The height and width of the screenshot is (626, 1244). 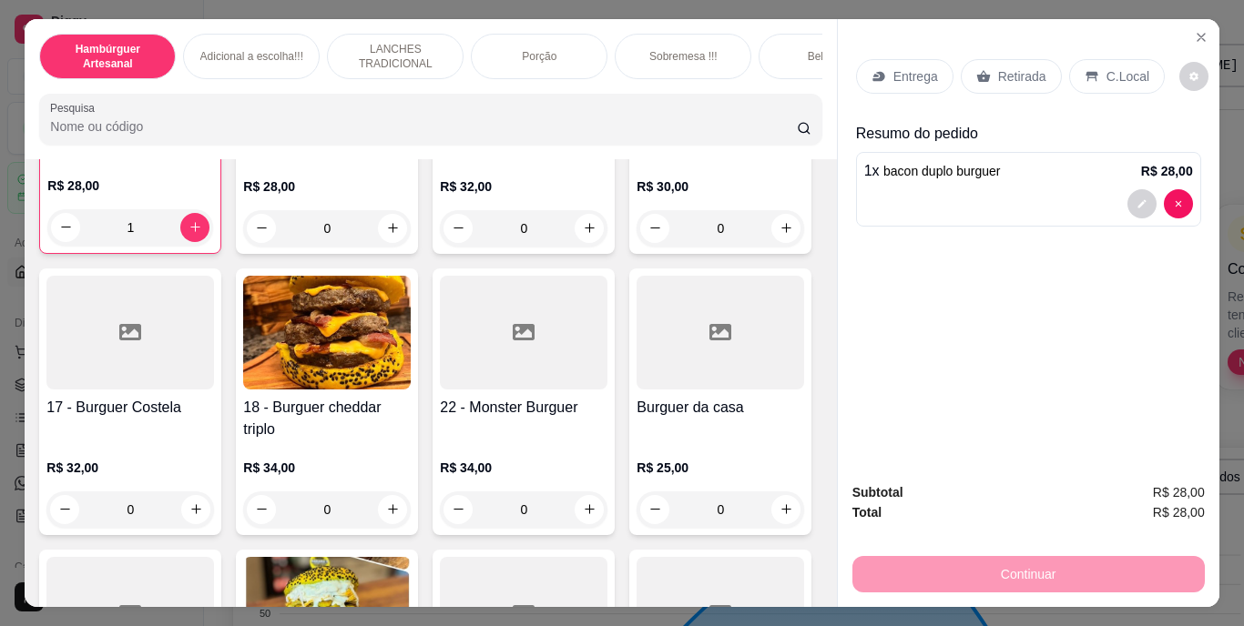 I want to click on p: Adicional a escolha!!!, so click(x=251, y=56).